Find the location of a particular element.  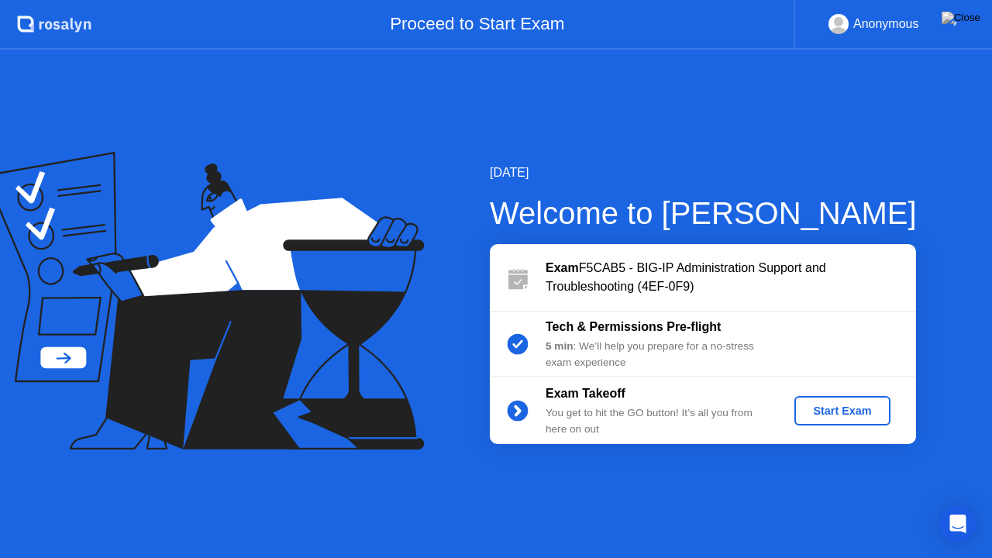

b: Tech & Permissions Pre-flight is located at coordinates (633, 326).